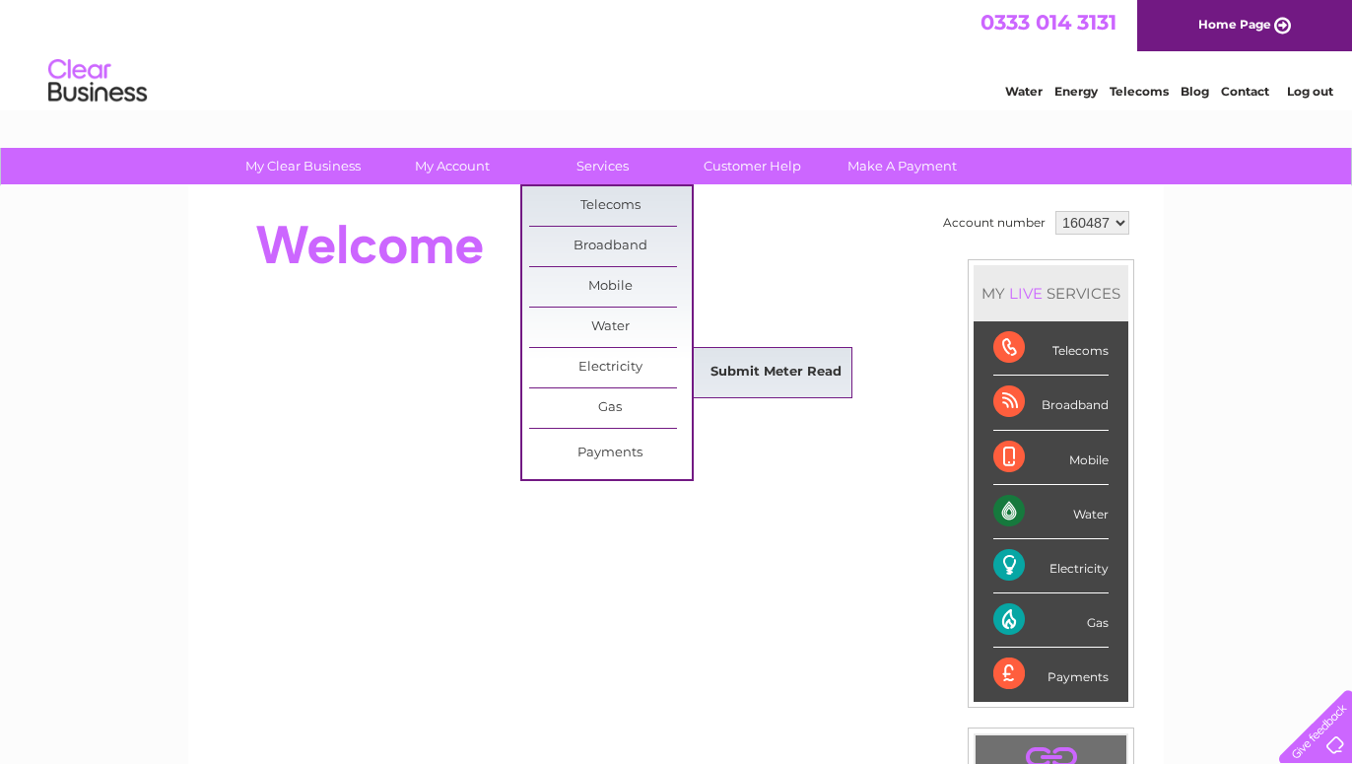 This screenshot has height=764, width=1352. What do you see at coordinates (1194, 91) in the screenshot?
I see `a: Blog` at bounding box center [1194, 91].